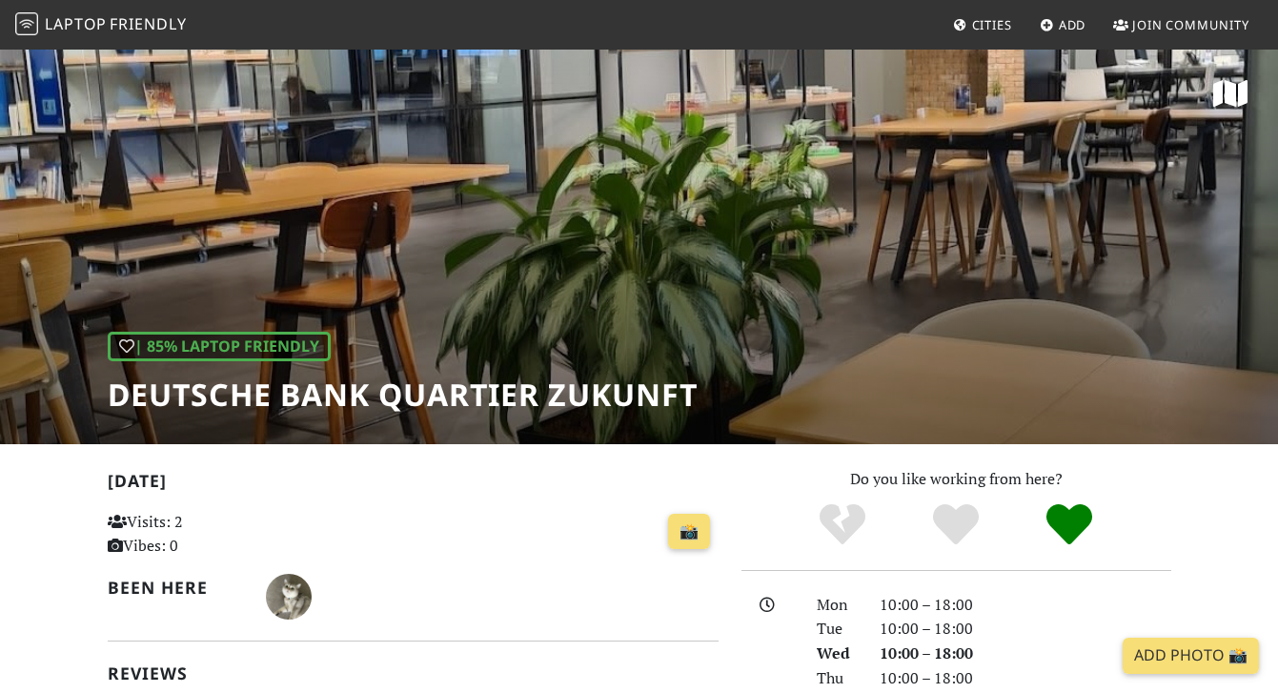 This screenshot has width=1278, height=693. Describe the element at coordinates (837, 605) in the screenshot. I see `div: Mon` at that location.